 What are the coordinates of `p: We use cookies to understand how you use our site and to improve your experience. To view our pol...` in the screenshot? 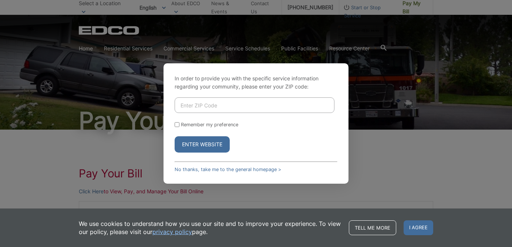 It's located at (210, 227).